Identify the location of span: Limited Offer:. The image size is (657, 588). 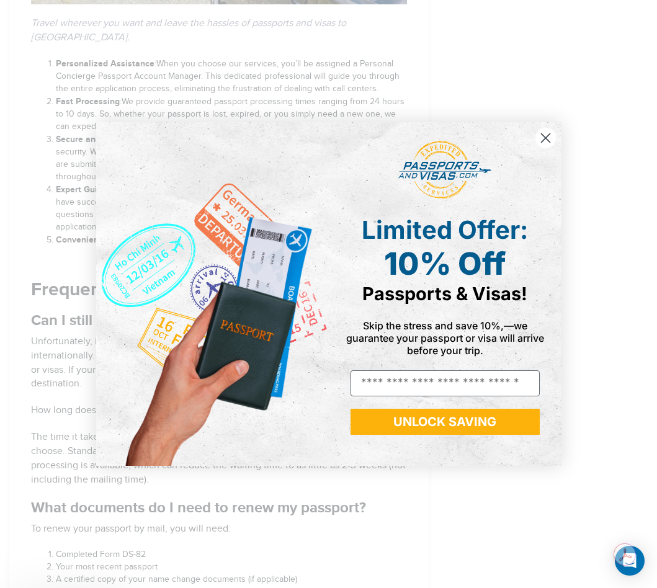
(445, 229).